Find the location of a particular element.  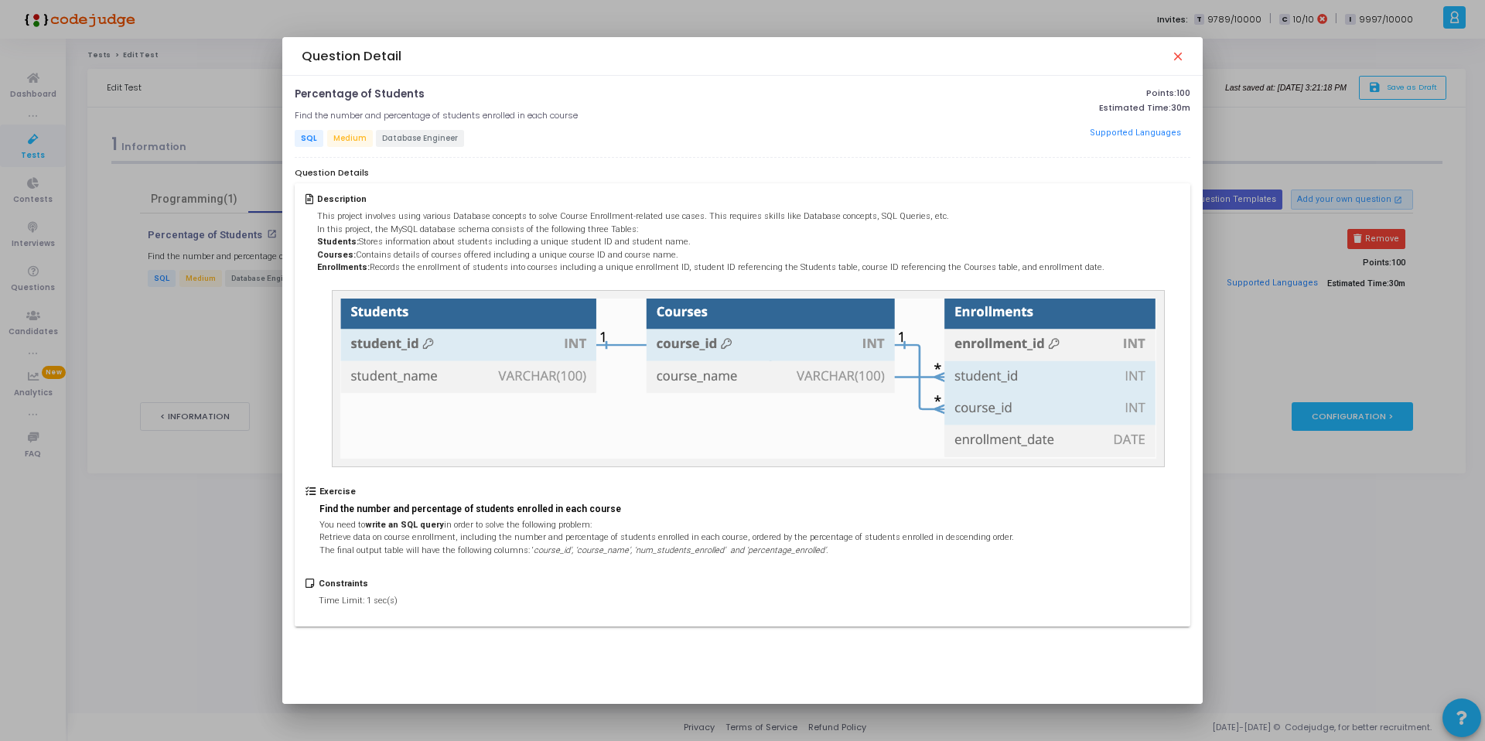

strong: Courses: is located at coordinates (336, 254).